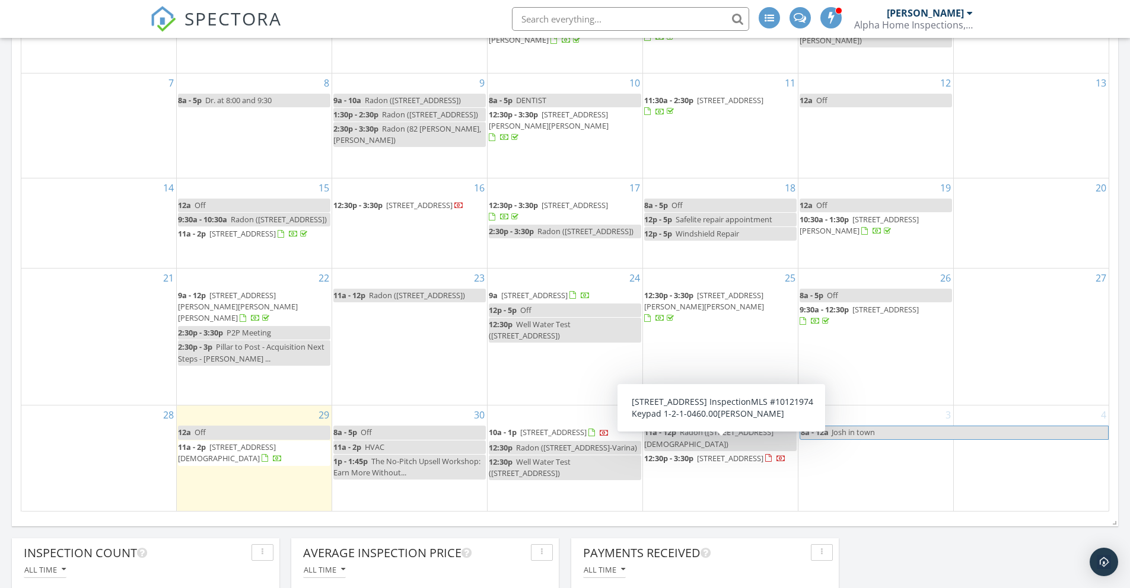 The image size is (1130, 588). I want to click on span: 12:30p - 3:30p, so click(513, 114).